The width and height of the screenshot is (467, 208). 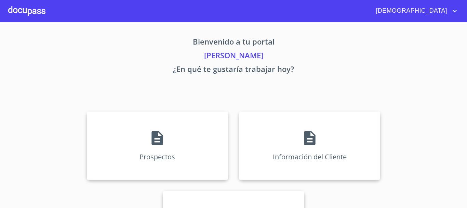 What do you see at coordinates (415, 11) in the screenshot?
I see `button: account of current user` at bounding box center [415, 11].